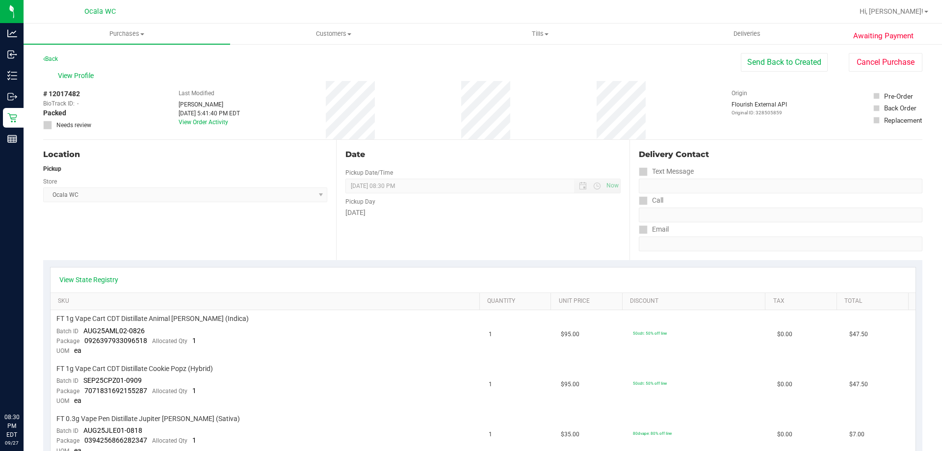 The image size is (942, 451). I want to click on span: $7.00, so click(857, 434).